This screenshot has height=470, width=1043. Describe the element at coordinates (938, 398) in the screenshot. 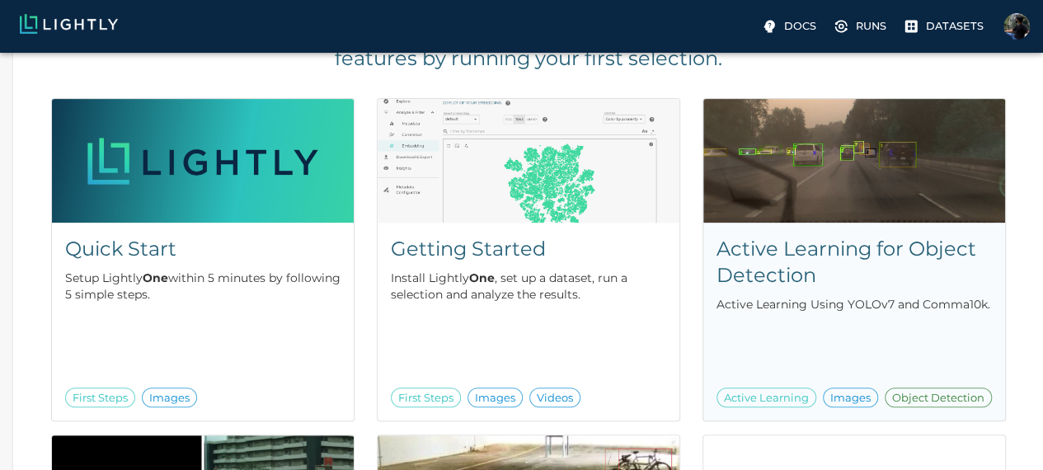

I see `span: Object Detection` at that location.